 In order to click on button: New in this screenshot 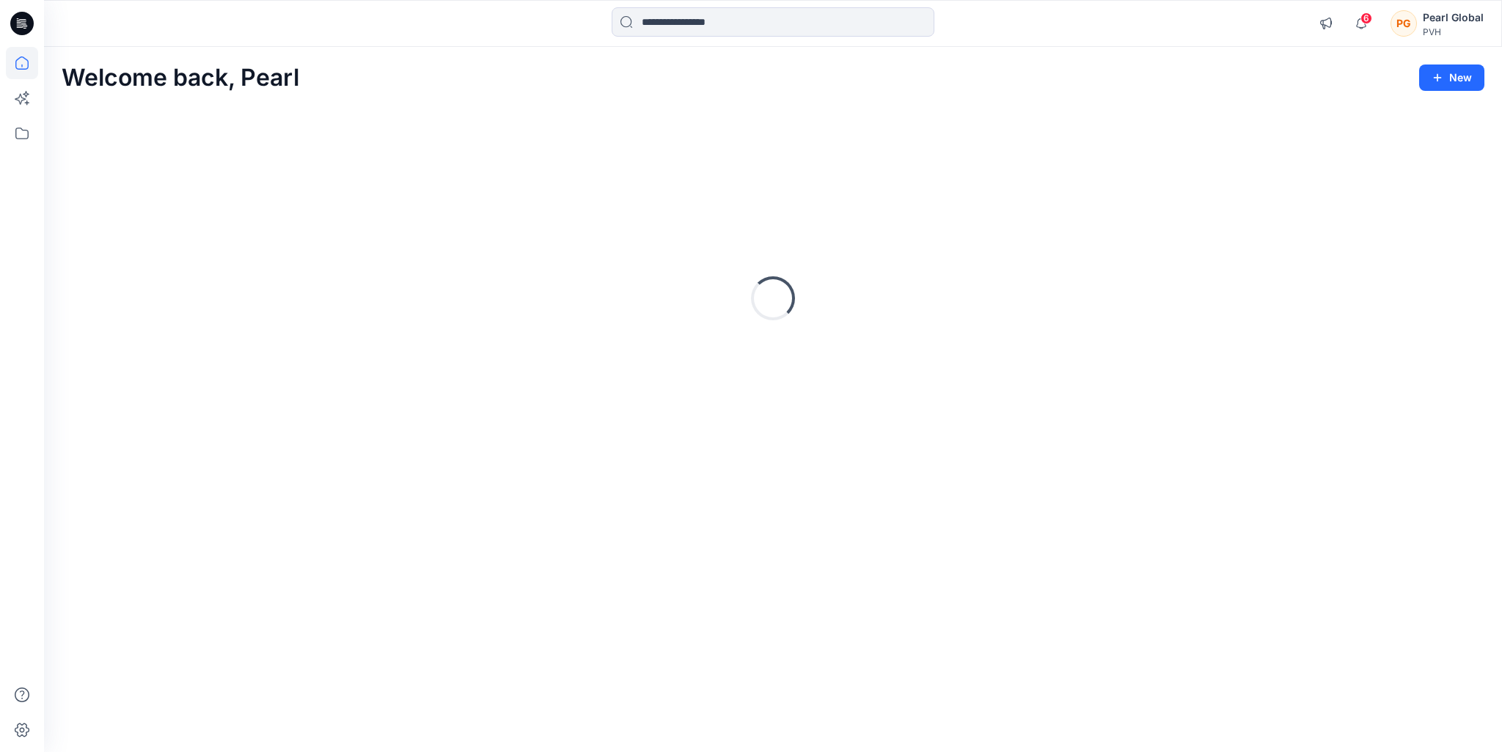, I will do `click(1451, 78)`.